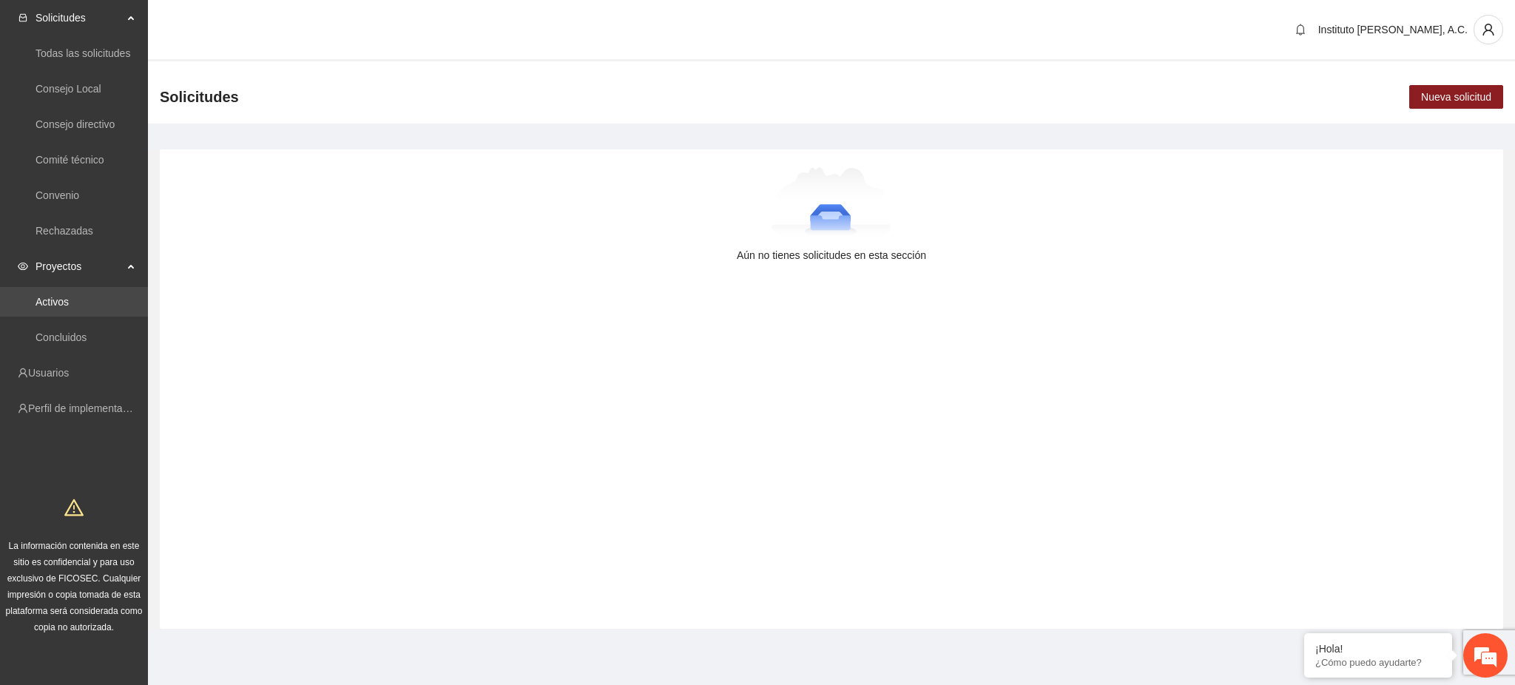 The image size is (1515, 685). What do you see at coordinates (61, 337) in the screenshot?
I see `a: Concluidos` at bounding box center [61, 337].